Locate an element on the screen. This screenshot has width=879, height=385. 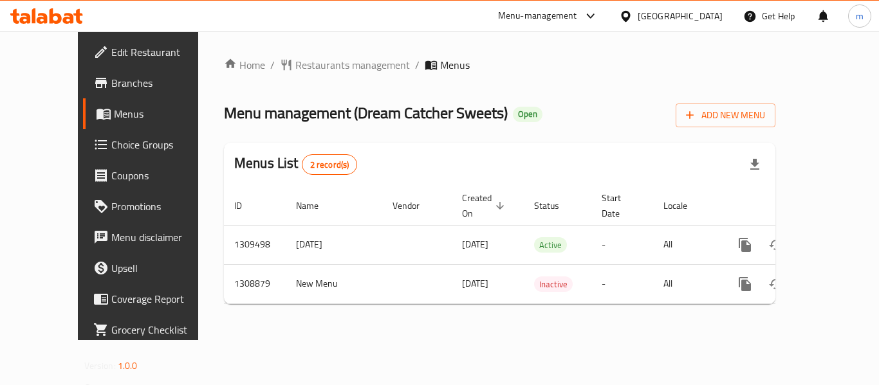
span: 2 record(s) is located at coordinates (329, 165).